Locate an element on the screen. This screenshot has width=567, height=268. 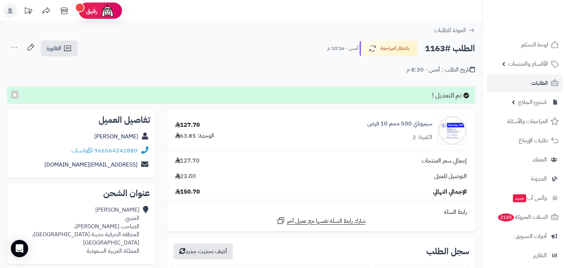
span: الأقسام والمنتجات is located at coordinates (528, 64).